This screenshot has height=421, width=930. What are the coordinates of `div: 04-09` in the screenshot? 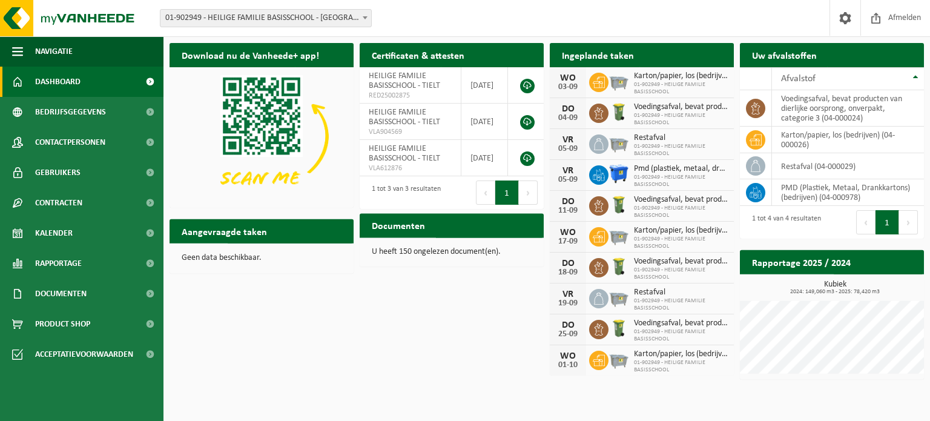 It's located at (568, 118).